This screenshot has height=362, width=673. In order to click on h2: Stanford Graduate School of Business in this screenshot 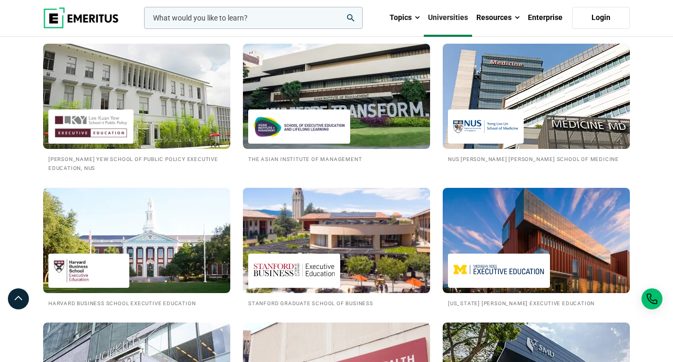, I will do `click(337, 302)`.